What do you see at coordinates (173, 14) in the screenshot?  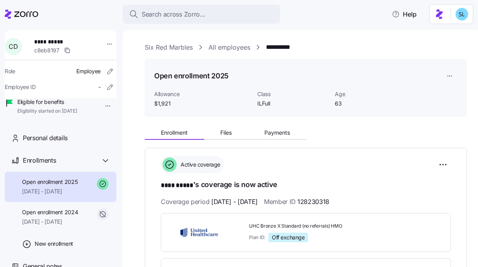 I see `span: Search across Zorro...` at bounding box center [173, 14].